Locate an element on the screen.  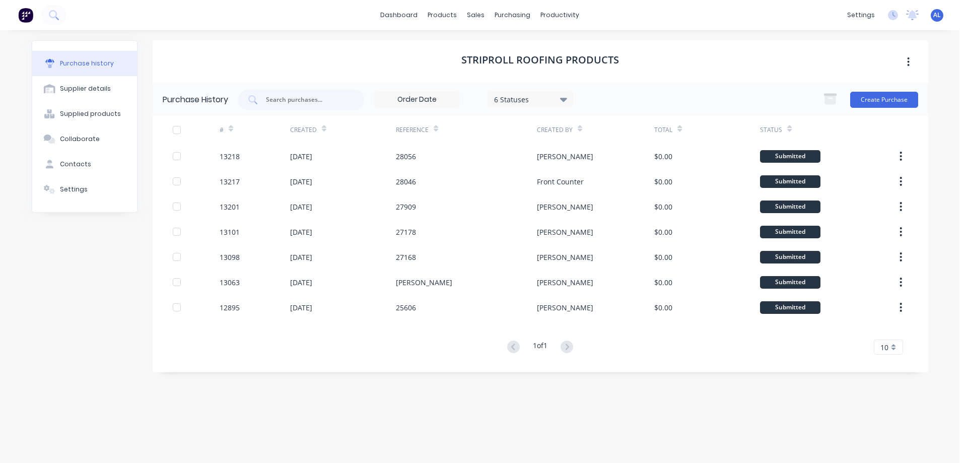
button: Supplier details is located at coordinates (85, 89).